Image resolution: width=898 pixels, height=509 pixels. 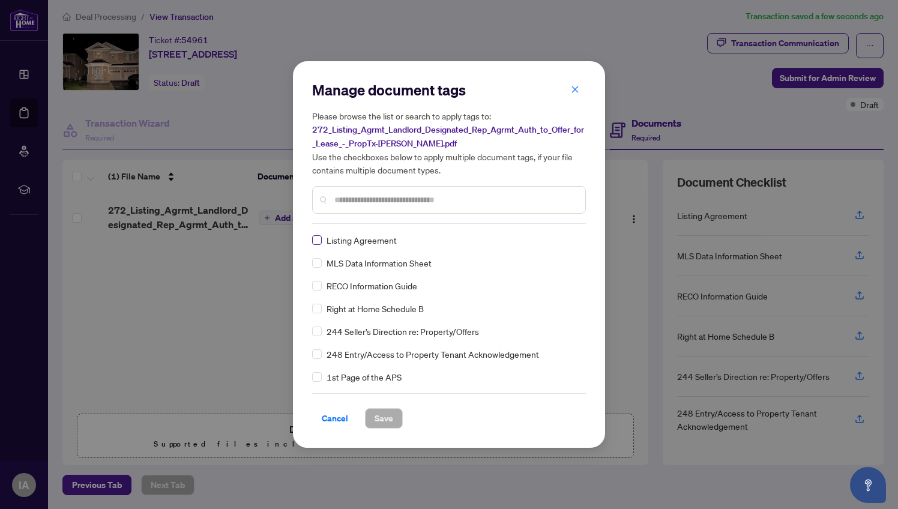 I want to click on span: RECO Information Guide, so click(x=372, y=286).